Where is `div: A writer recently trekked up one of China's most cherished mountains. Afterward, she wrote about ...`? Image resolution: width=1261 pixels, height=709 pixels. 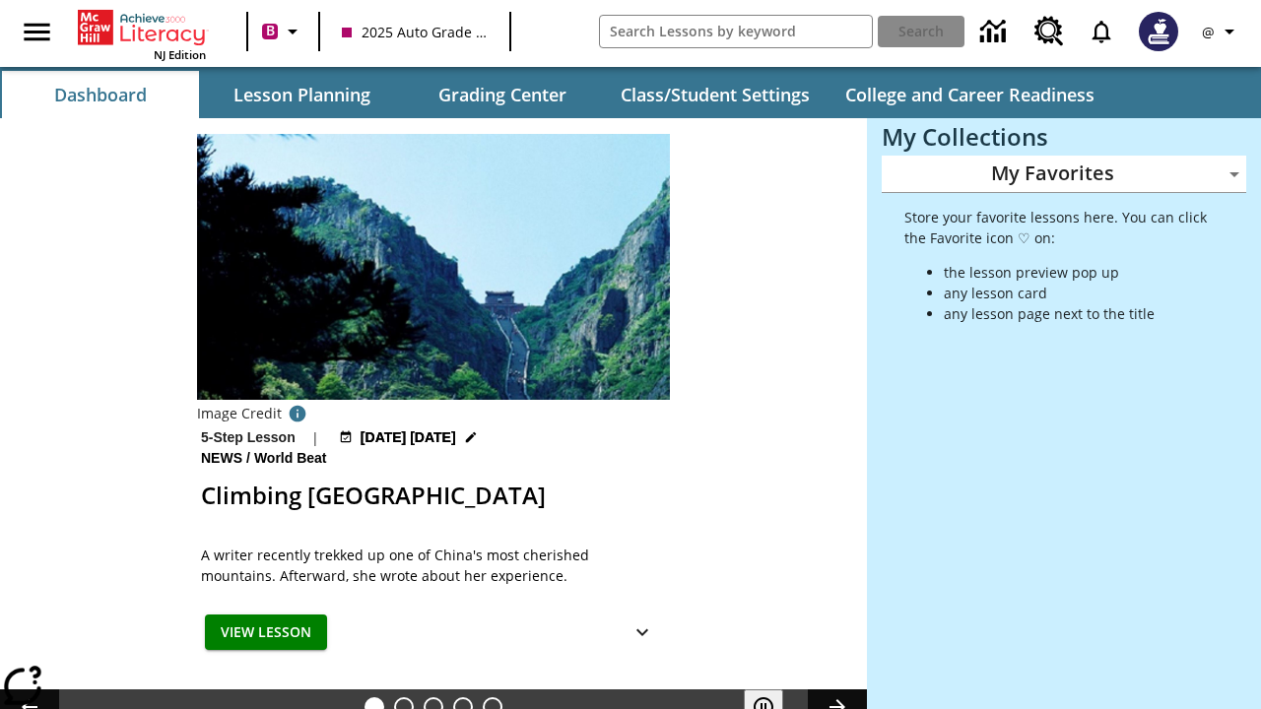 div: A writer recently trekked up one of China's most cherished mountains. Afterward, she wrote about ... is located at coordinates (433, 565).